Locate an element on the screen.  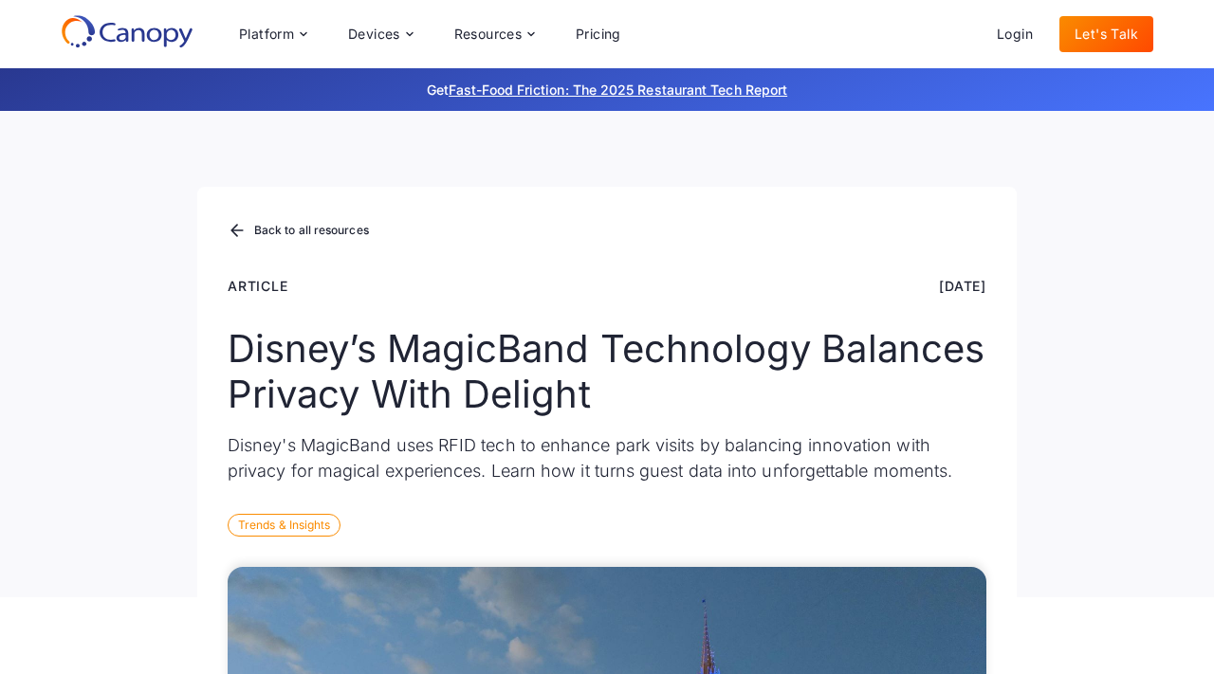
div: Back to all resources is located at coordinates (311, 230).